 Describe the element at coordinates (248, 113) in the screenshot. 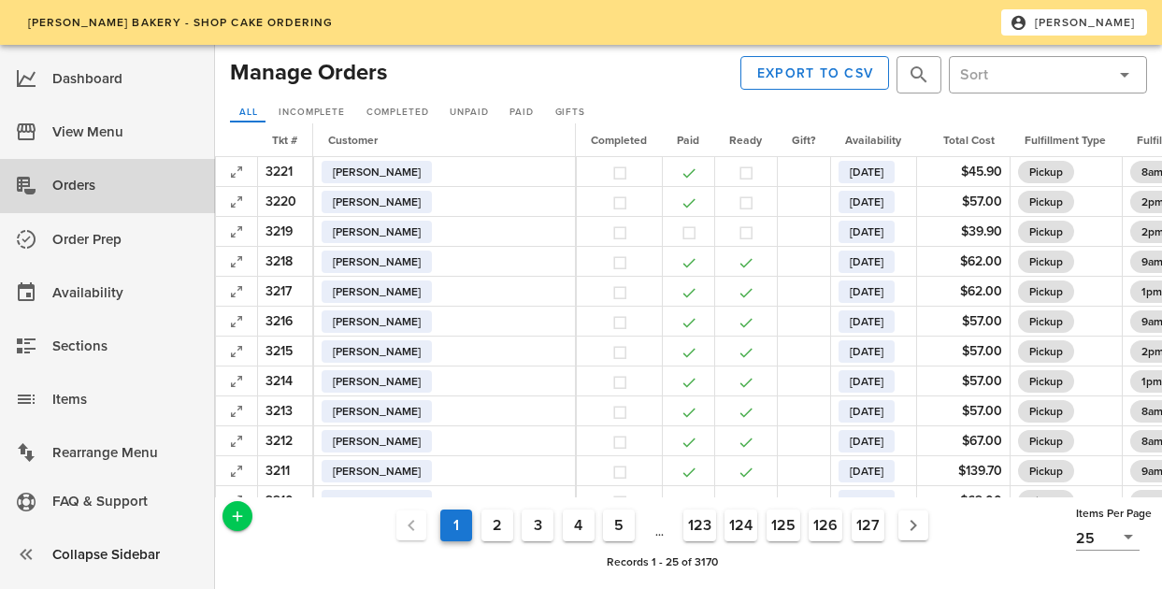

I see `a: All` at that location.